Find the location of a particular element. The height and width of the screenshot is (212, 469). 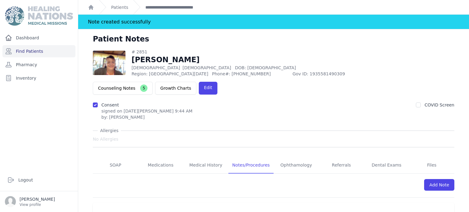

h1: Patient Notes is located at coordinates (121, 39).